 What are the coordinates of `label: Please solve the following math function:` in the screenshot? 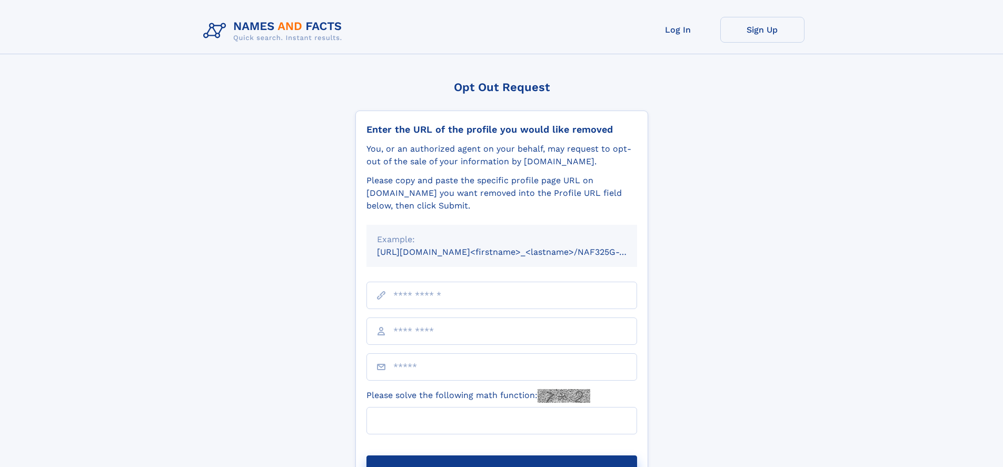 It's located at (478, 396).